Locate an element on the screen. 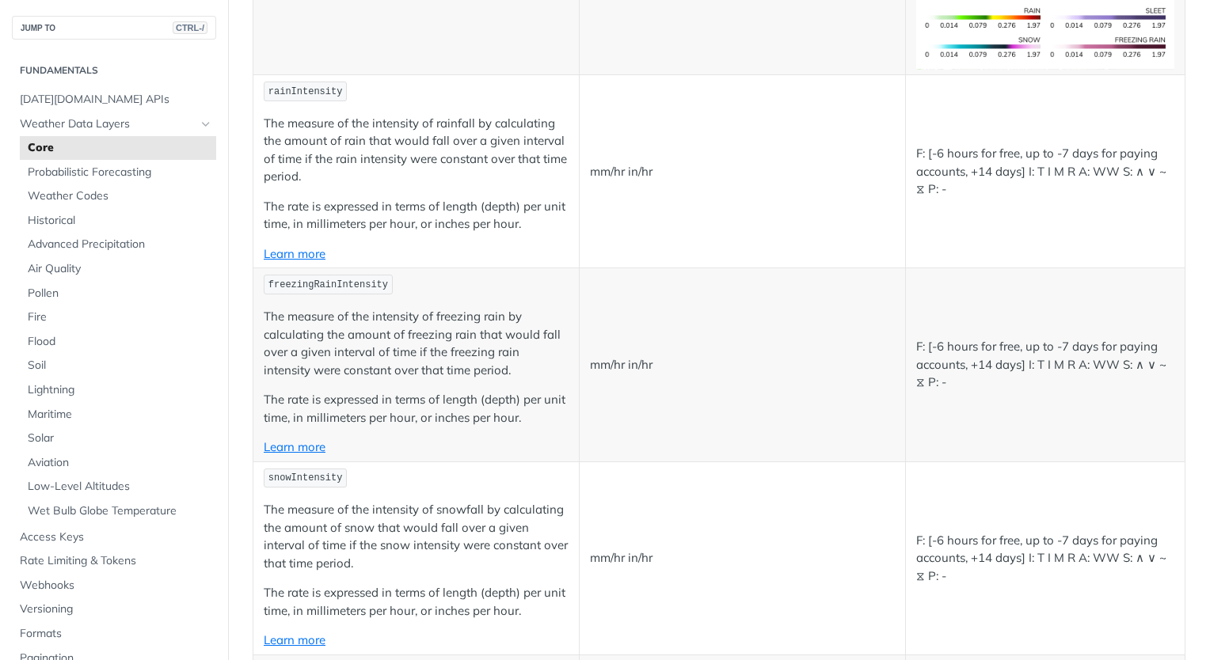 The image size is (1210, 660). a: Soil is located at coordinates (118, 366).